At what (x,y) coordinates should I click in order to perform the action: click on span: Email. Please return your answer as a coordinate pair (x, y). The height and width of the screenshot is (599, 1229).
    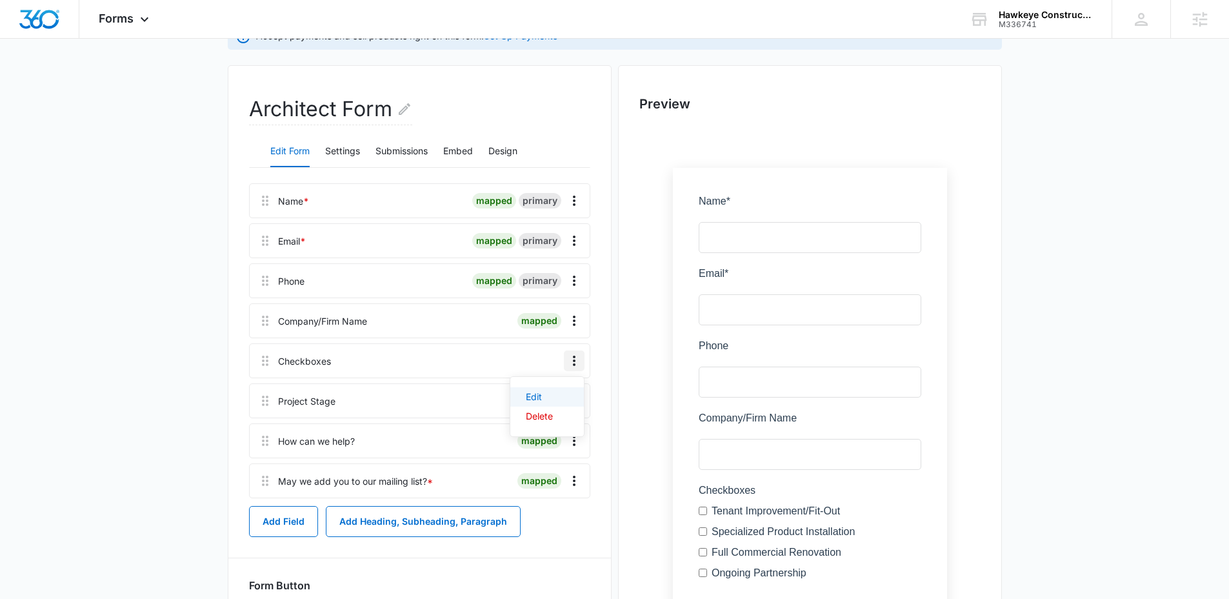
    Looking at the image, I should click on (52, 118).